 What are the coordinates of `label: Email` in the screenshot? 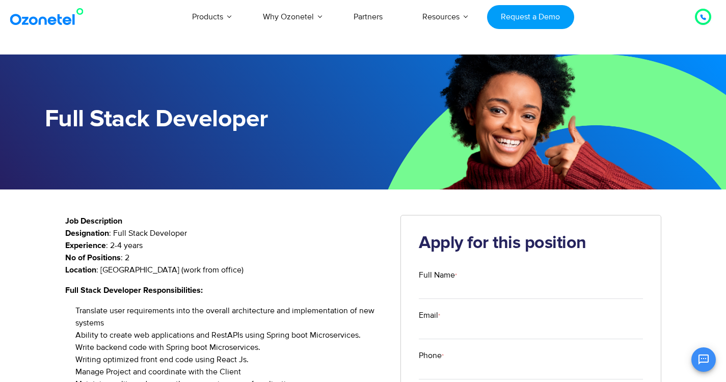 It's located at (531, 315).